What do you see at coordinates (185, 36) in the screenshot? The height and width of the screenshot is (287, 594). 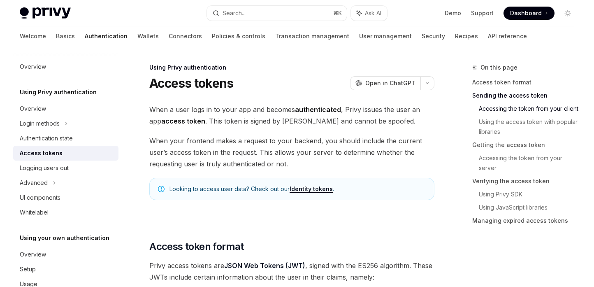 I see `a: Connectors` at bounding box center [185, 36].